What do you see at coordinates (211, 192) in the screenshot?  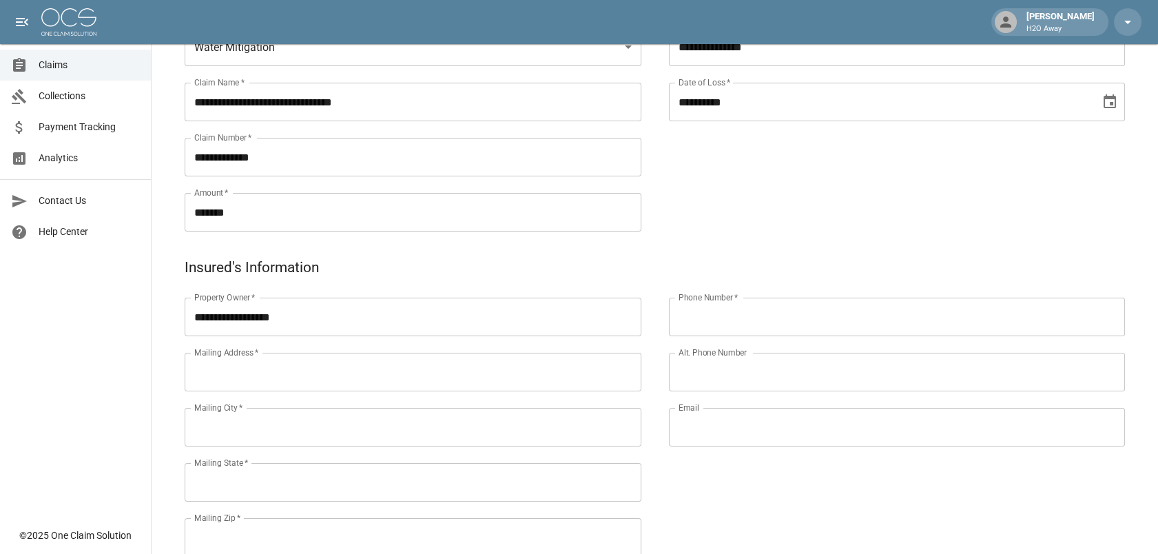 I see `label: Amount` at bounding box center [211, 192].